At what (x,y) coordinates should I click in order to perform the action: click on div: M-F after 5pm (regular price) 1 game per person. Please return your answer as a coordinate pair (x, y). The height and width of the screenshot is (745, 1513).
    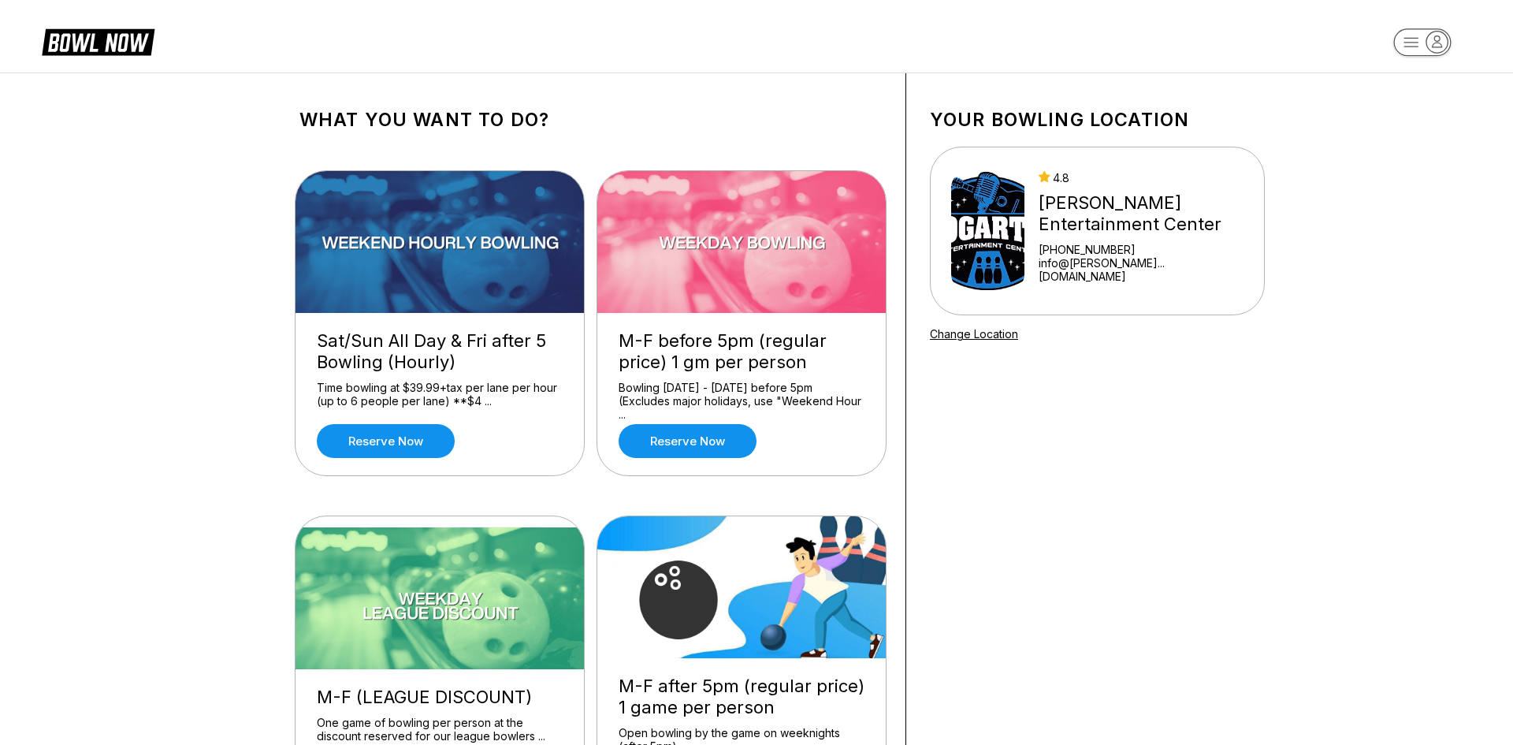
    Looking at the image, I should click on (742, 697).